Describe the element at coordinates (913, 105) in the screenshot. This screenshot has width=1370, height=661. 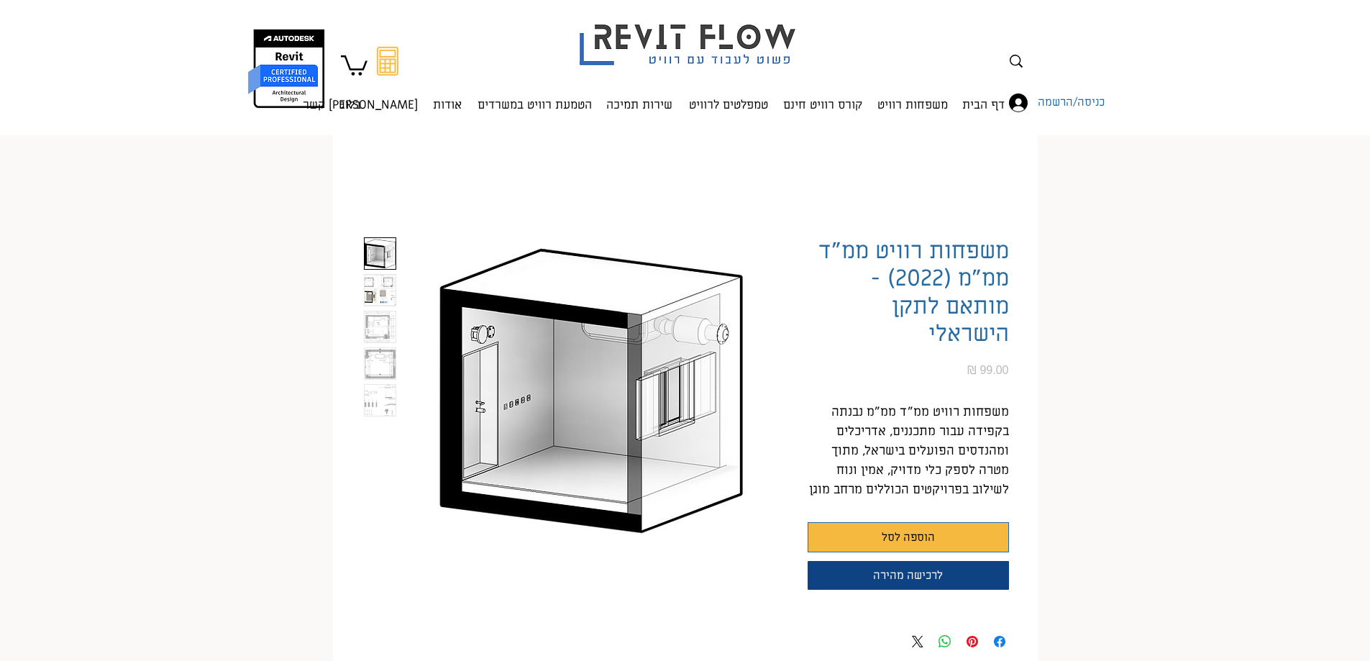
I see `p: משפחות רוויט` at that location.